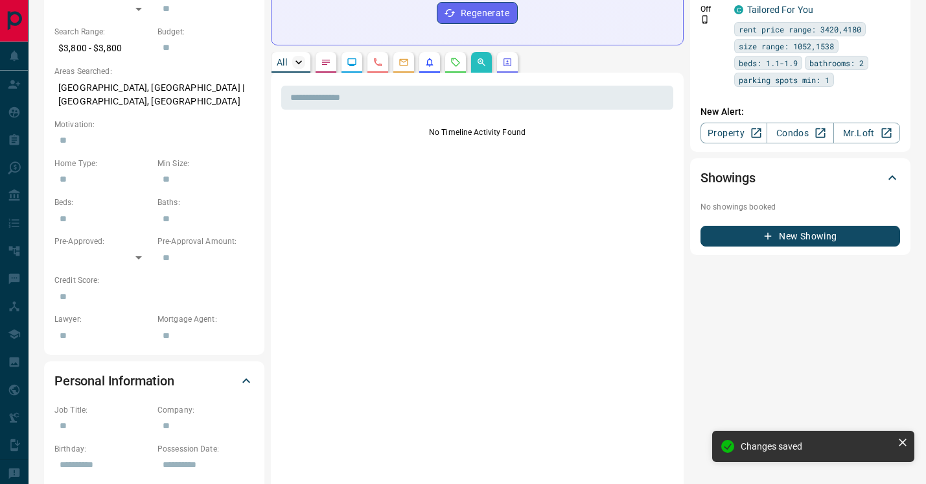 The image size is (926, 484). What do you see at coordinates (102, 410) in the screenshot?
I see `p: Job Title:` at bounding box center [102, 410].